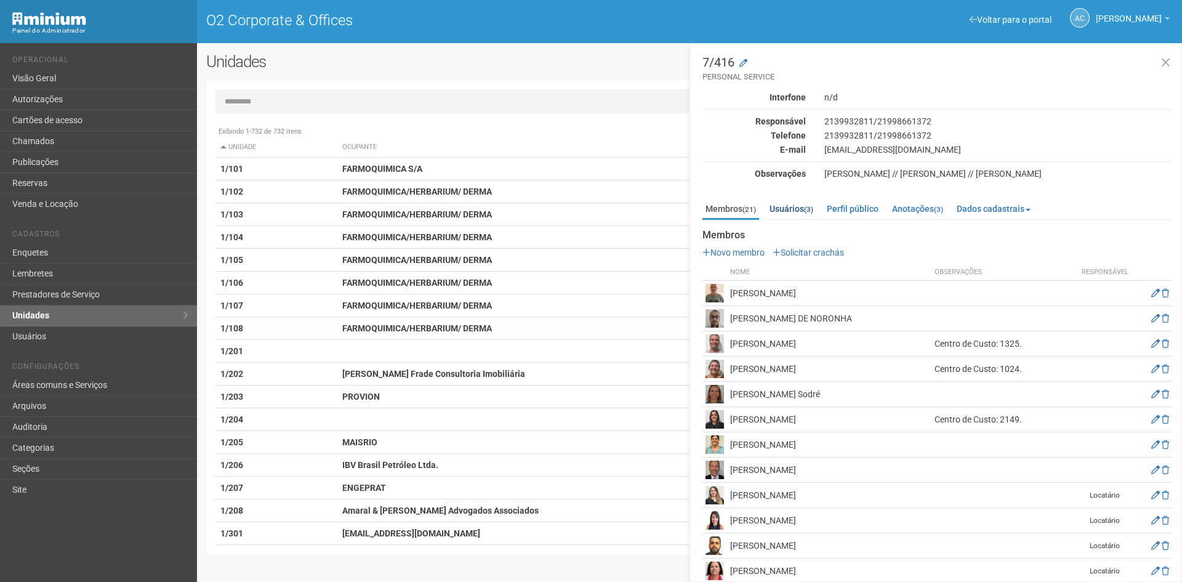 The image size is (1182, 582). Describe the element at coordinates (100, 236) in the screenshot. I see `li: Cadastros` at that location.